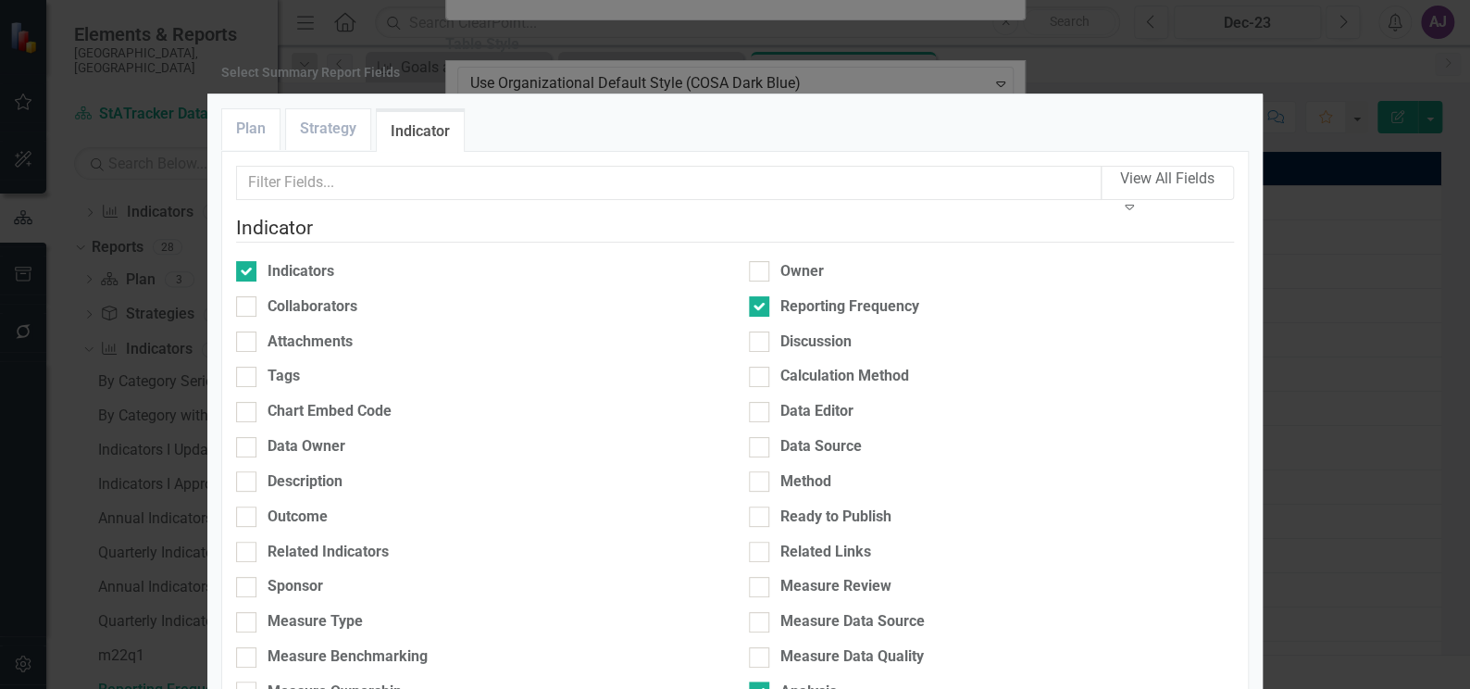 The image size is (1470, 689). What do you see at coordinates (805, 481) in the screenshot?
I see `div: Method` at bounding box center [805, 481].